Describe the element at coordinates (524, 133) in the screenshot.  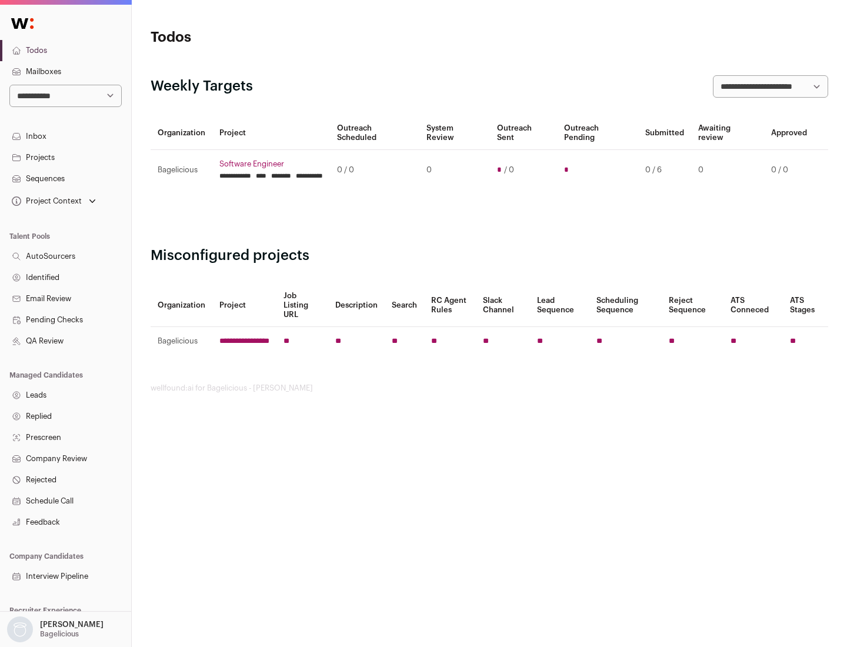
I see `th: Outreach Sent` at that location.